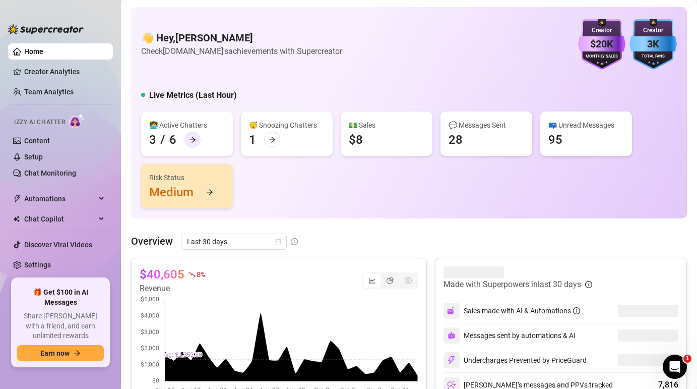 The height and width of the screenshot is (389, 697). Describe the element at coordinates (200, 274) in the screenshot. I see `span: 8 %` at that location.